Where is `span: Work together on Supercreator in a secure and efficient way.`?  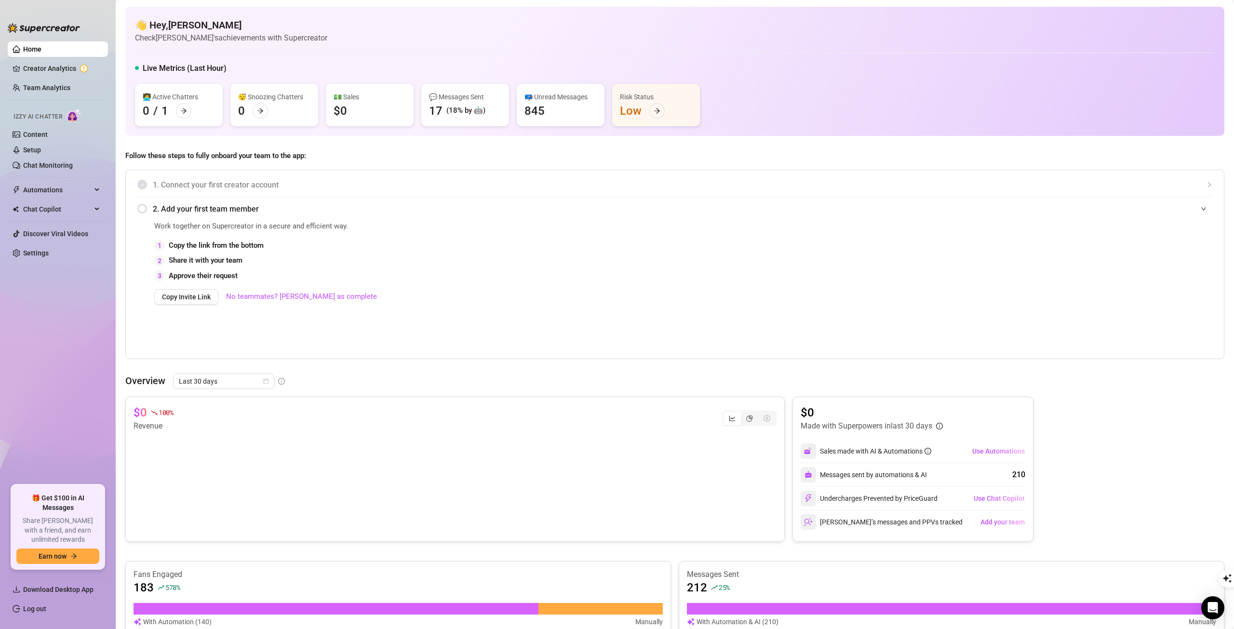 span: Work together on Supercreator in a secure and efficient way. is located at coordinates (575, 227).